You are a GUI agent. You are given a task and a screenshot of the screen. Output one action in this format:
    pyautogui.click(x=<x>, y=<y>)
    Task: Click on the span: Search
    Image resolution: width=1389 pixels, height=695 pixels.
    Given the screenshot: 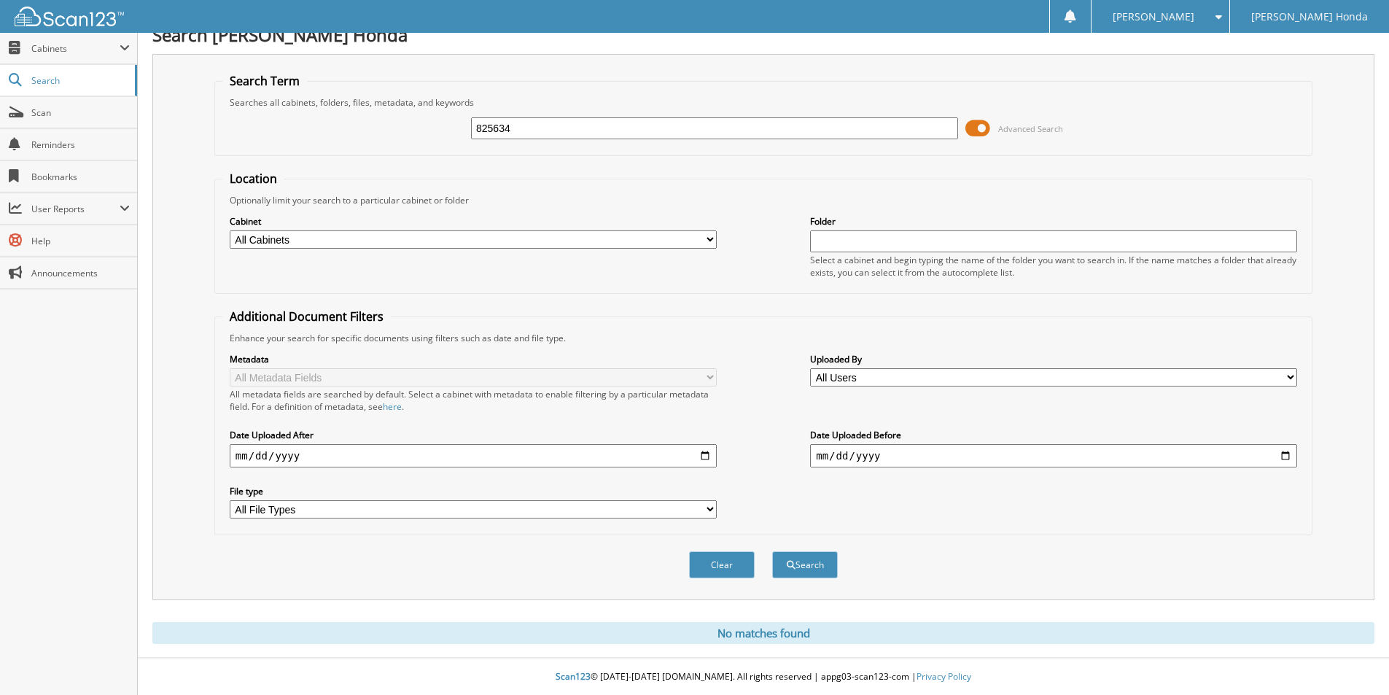 What is the action you would take?
    pyautogui.click(x=79, y=80)
    